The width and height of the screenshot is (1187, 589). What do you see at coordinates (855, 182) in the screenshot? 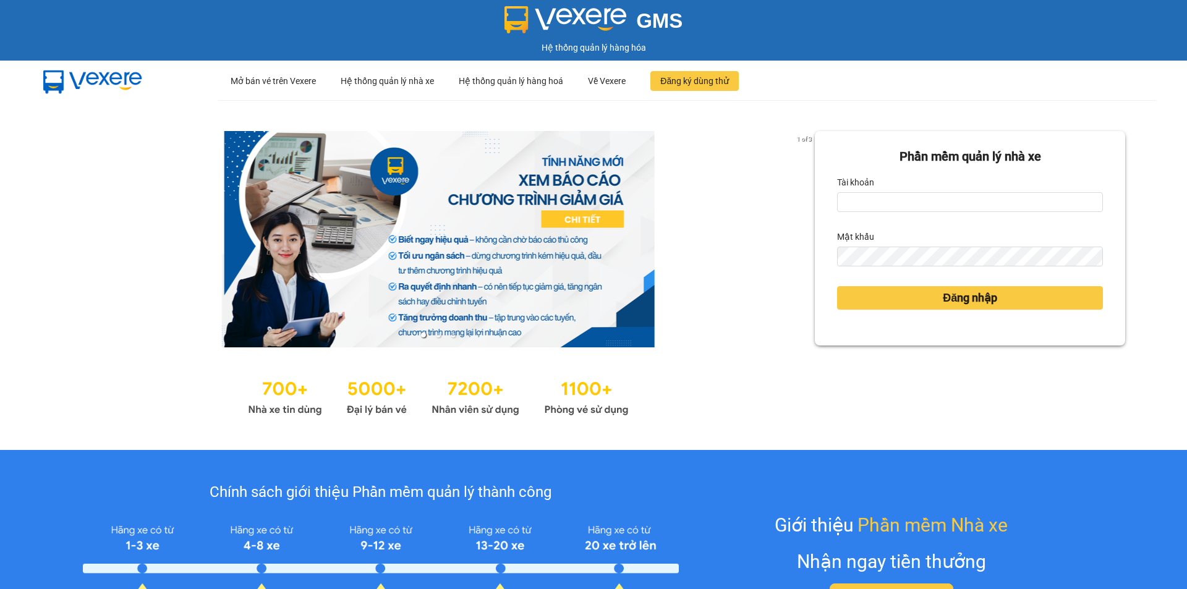
I see `label: Tài khoản` at bounding box center [855, 182].